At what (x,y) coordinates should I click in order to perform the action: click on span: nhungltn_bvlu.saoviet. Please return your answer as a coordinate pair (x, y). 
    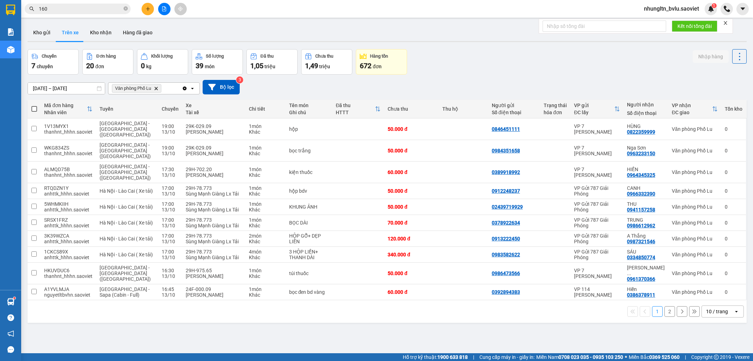
    Looking at the image, I should click on (672, 8).